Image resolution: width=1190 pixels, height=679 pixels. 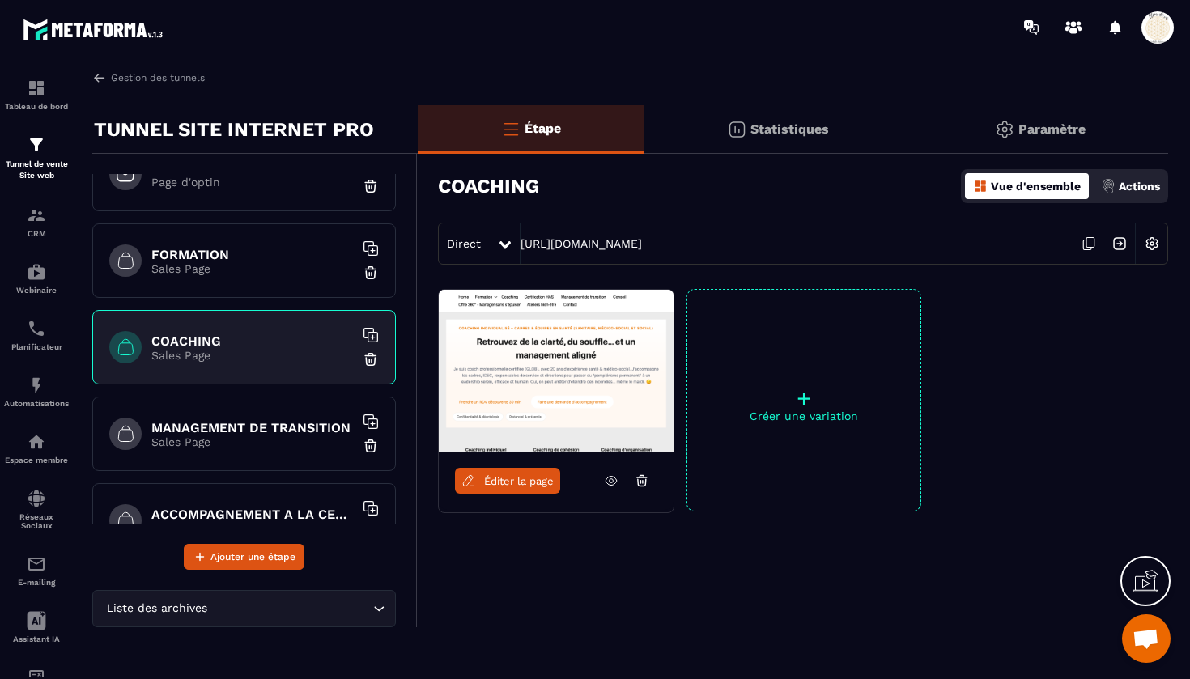 I want to click on span: Direct, so click(x=464, y=244).